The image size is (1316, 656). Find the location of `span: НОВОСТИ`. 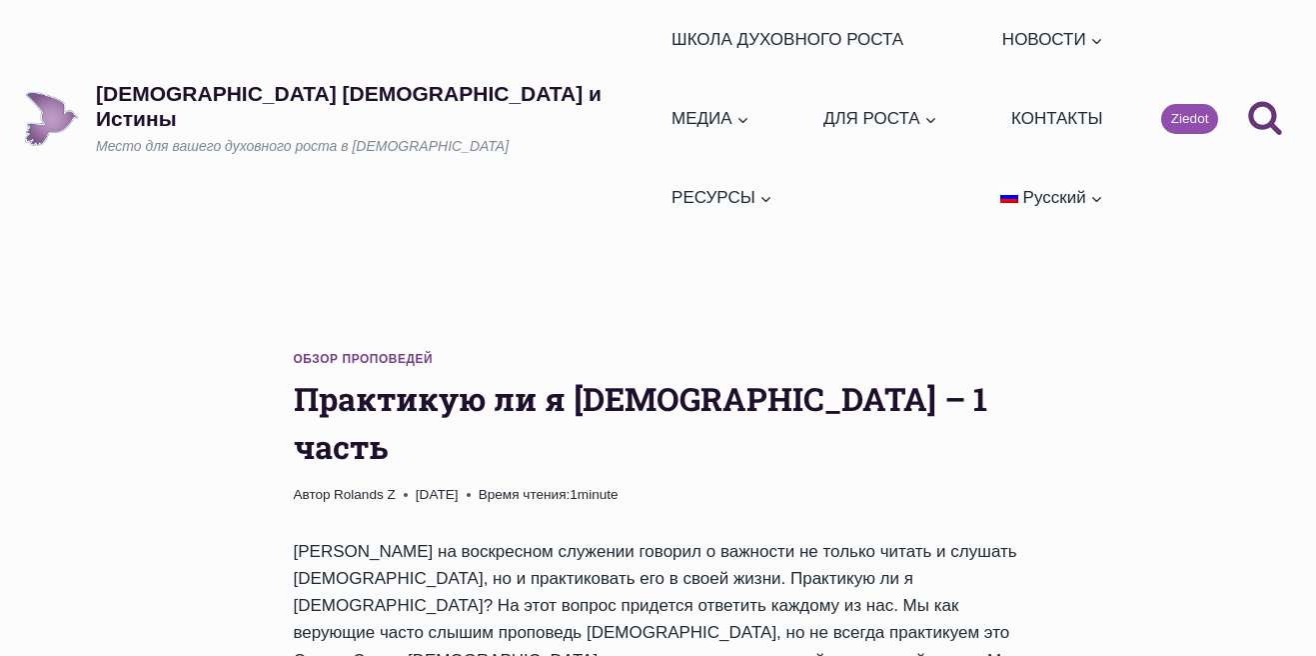

span: НОВОСТИ is located at coordinates (1052, 39).